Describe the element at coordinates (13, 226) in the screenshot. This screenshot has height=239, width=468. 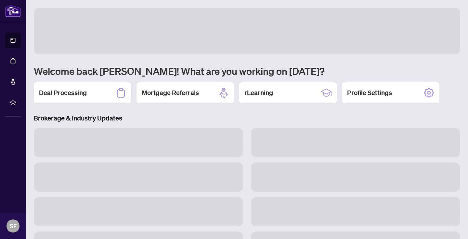
I see `span: SF` at that location.